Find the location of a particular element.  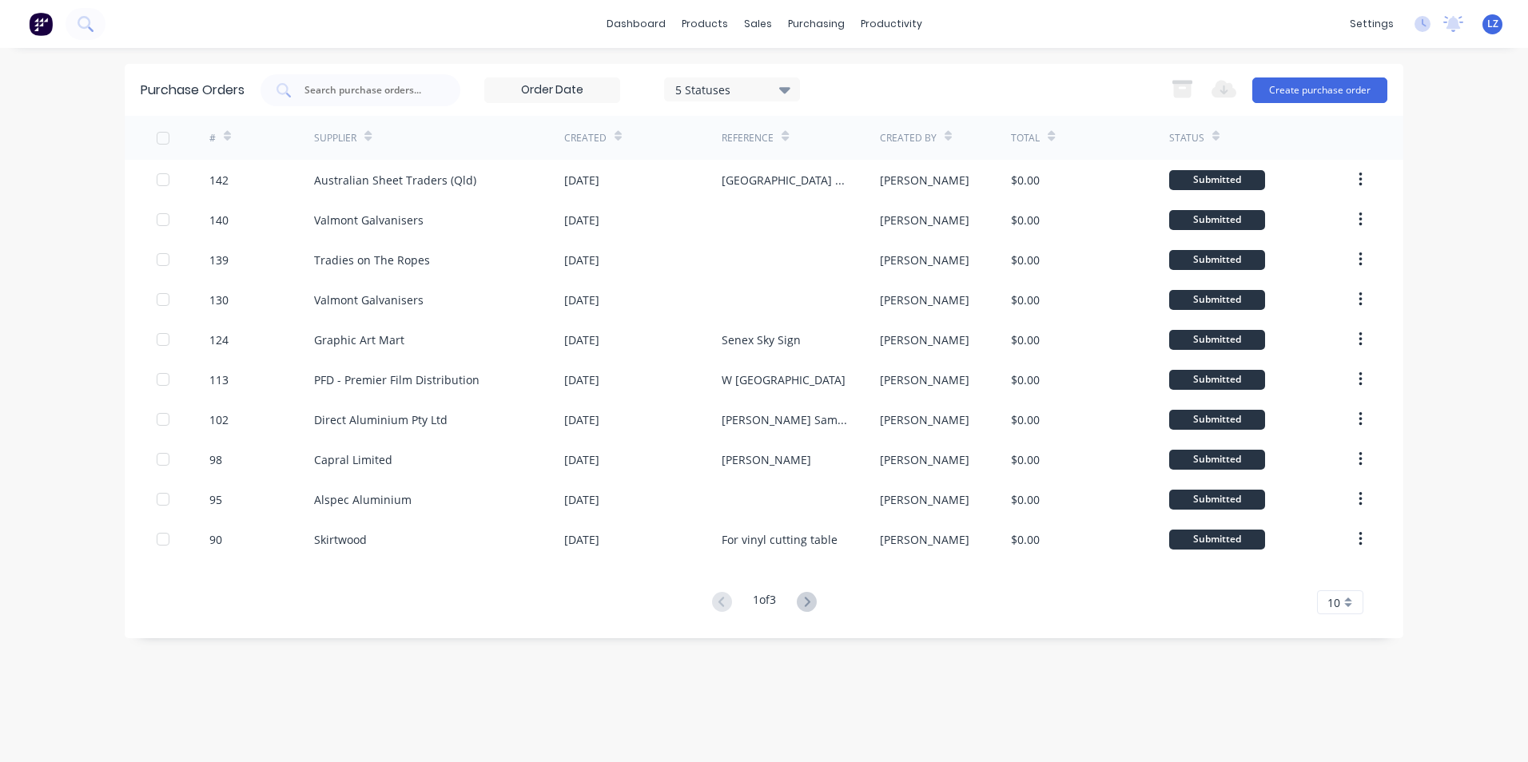

div: Reference is located at coordinates (747, 138).